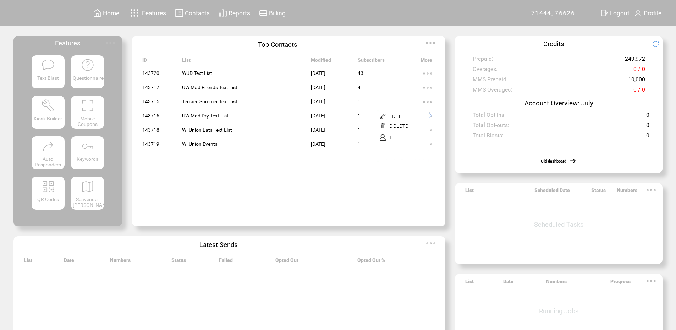 This screenshot has height=330, width=676. Describe the element at coordinates (491, 127) in the screenshot. I see `span: Total Opt-outs:` at that location.